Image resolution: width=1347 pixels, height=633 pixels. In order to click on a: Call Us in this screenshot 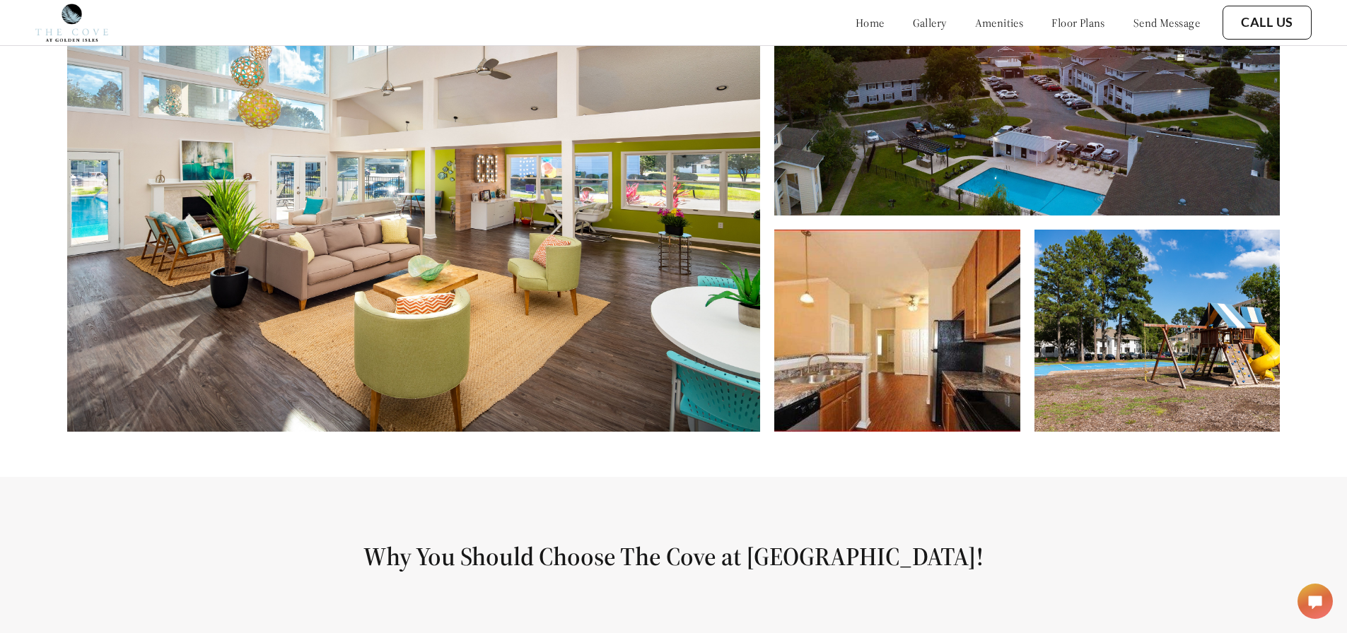, I will do `click(1267, 23)`.